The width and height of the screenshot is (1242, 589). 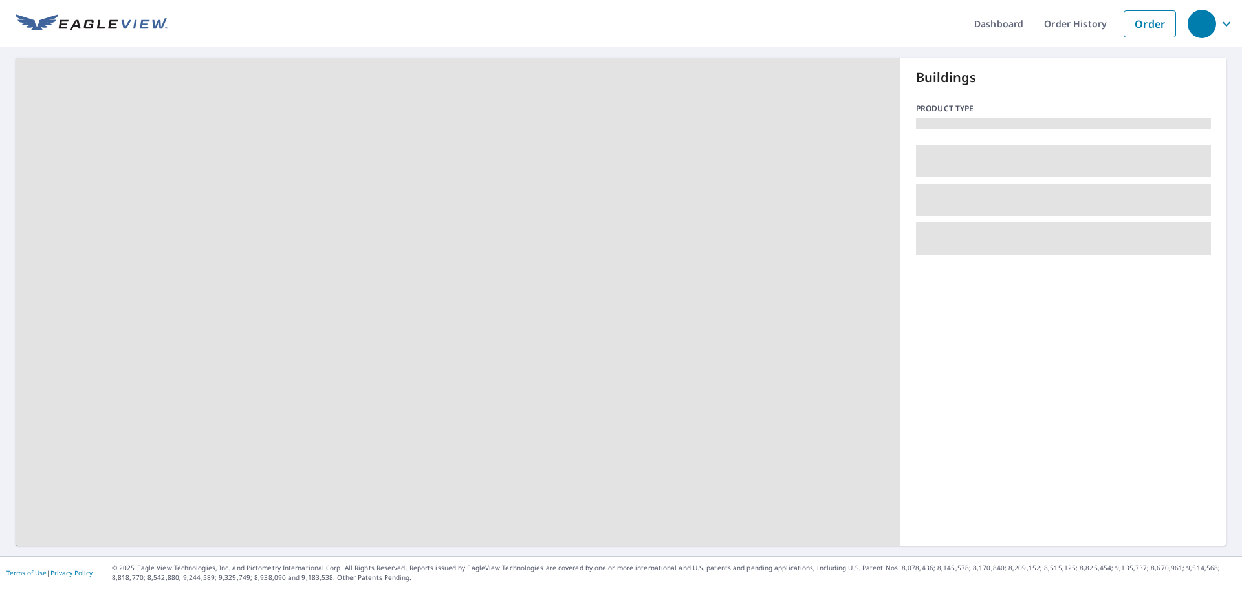 I want to click on p: © 2025 Eagle View Technologies, Inc. and Pictometry International Corp. All Rights Reserved. Repo..., so click(x=674, y=573).